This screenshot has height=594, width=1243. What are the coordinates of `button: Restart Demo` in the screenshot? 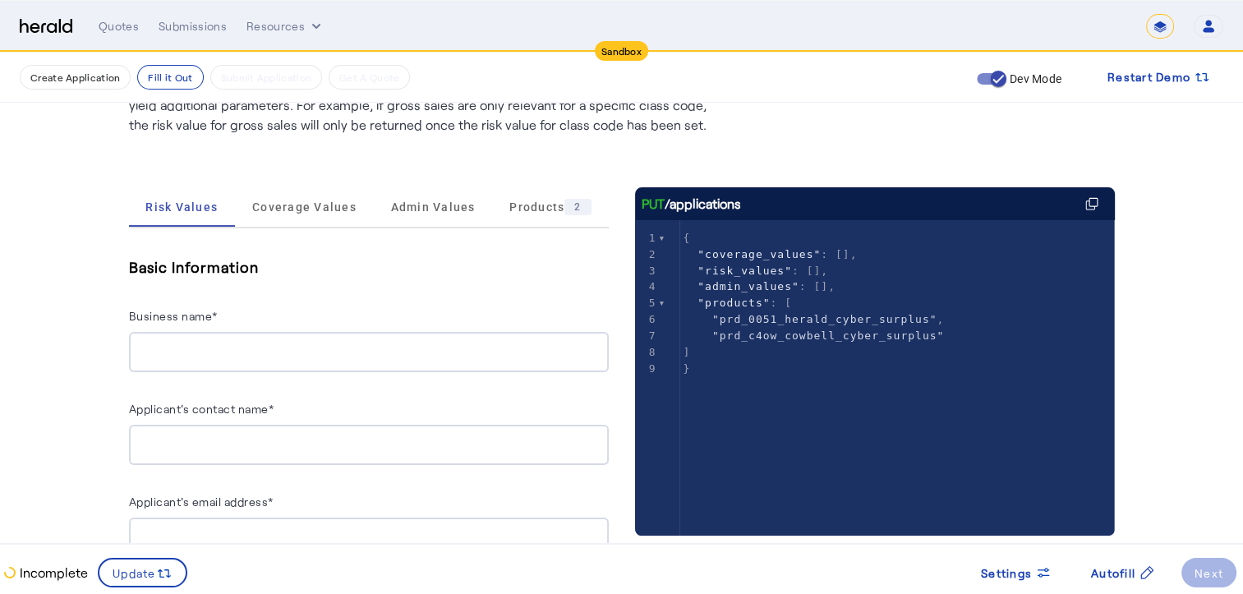 It's located at (1158, 77).